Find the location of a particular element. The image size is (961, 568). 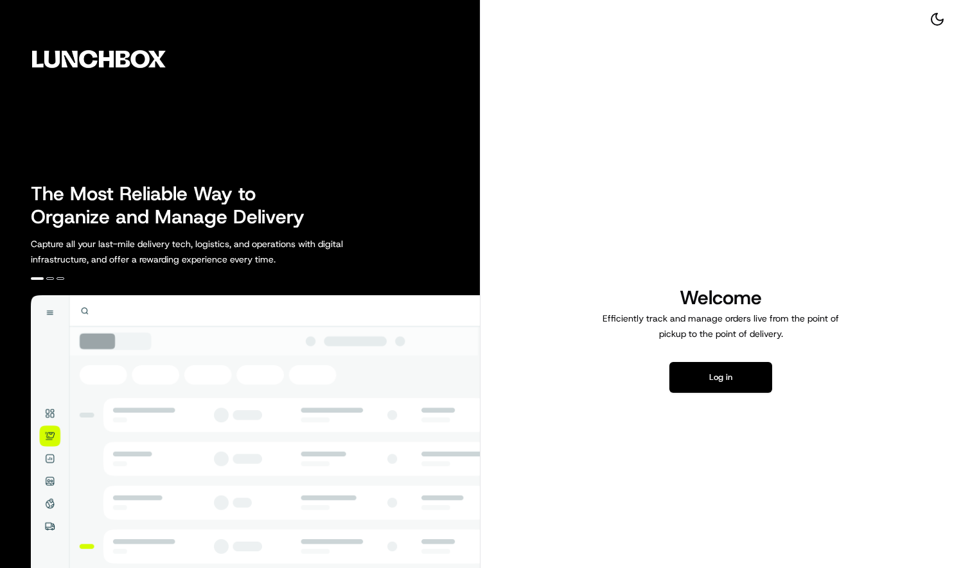

p: Efficiently track and manage orders live from the point of pickup to the point of delivery. is located at coordinates (720, 326).